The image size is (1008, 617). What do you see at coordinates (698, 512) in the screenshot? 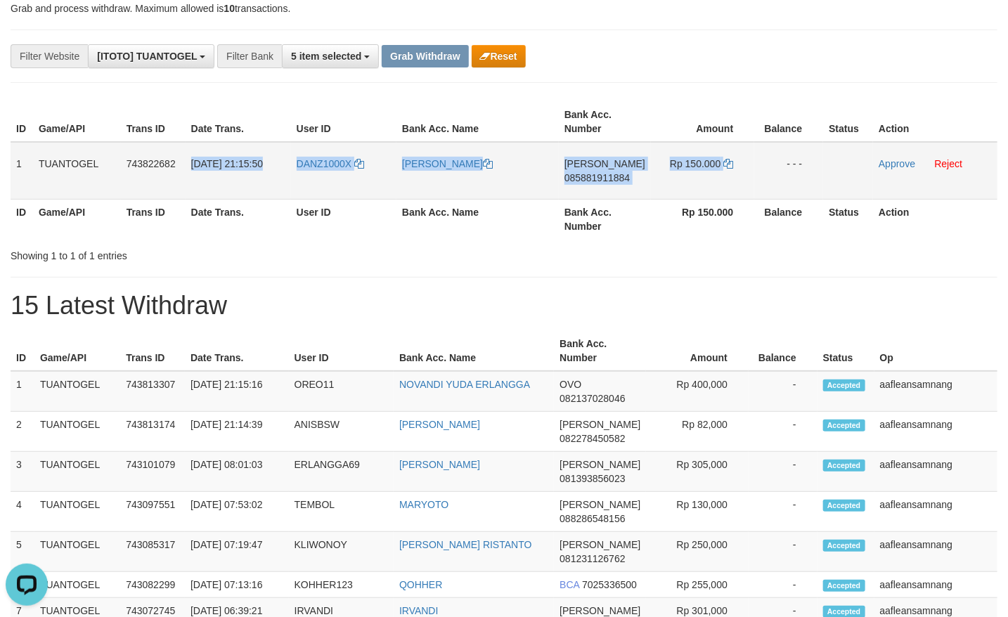
I see `td: Rp 130,000` at bounding box center [698, 512].